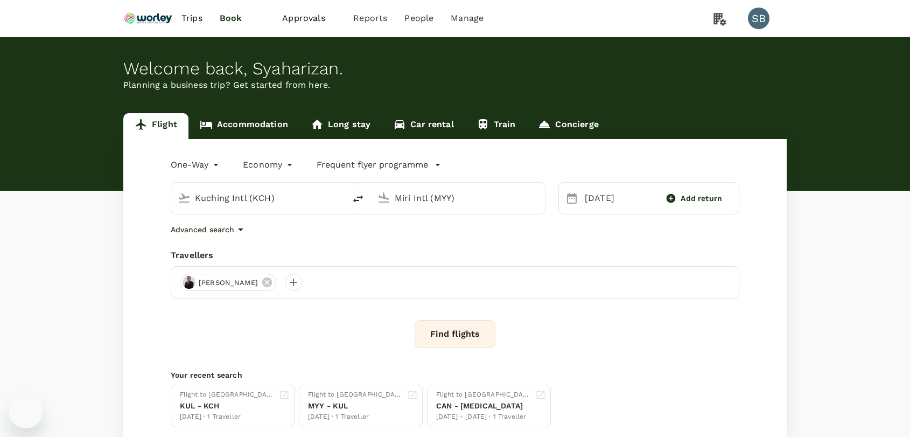  I want to click on div: Economy, so click(269, 165).